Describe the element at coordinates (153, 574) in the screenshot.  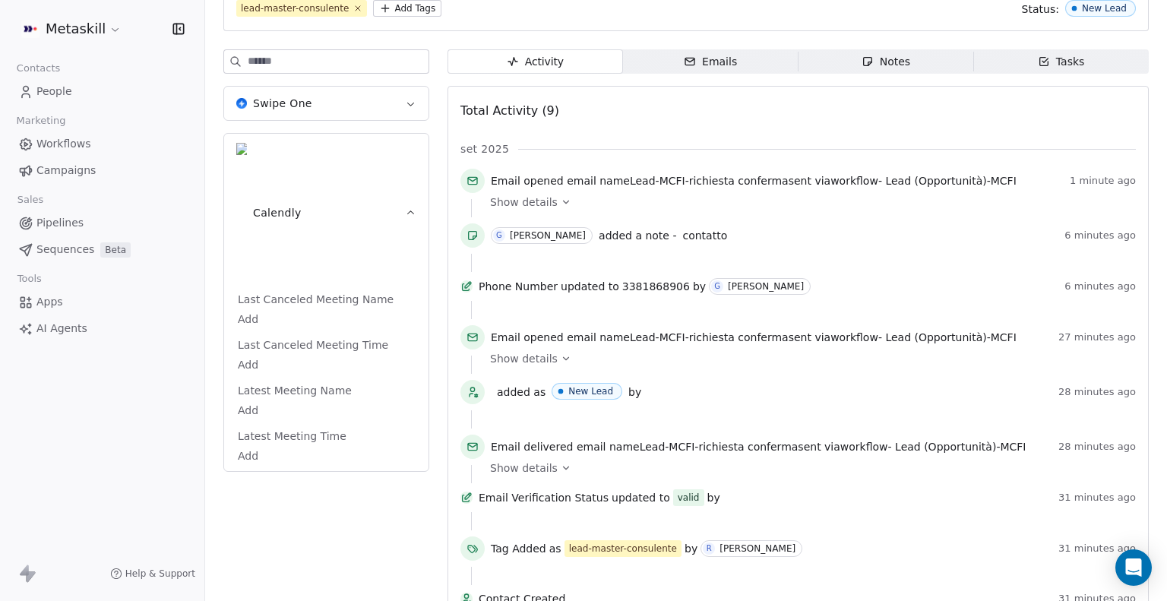
I see `a: Help & Support` at that location.